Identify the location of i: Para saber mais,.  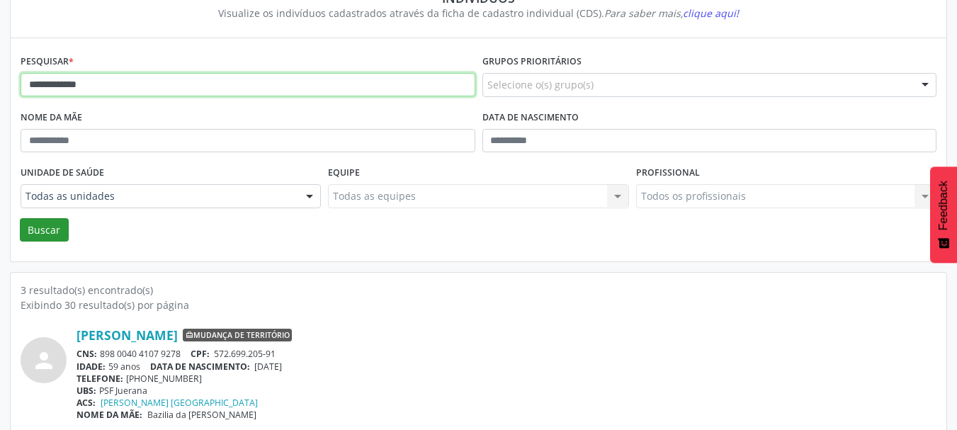
(672, 13).